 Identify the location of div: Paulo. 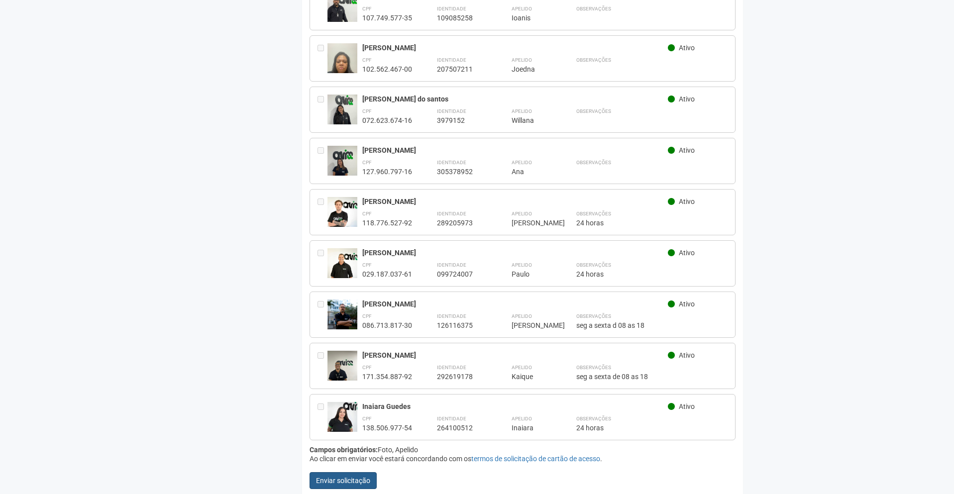
(531, 274).